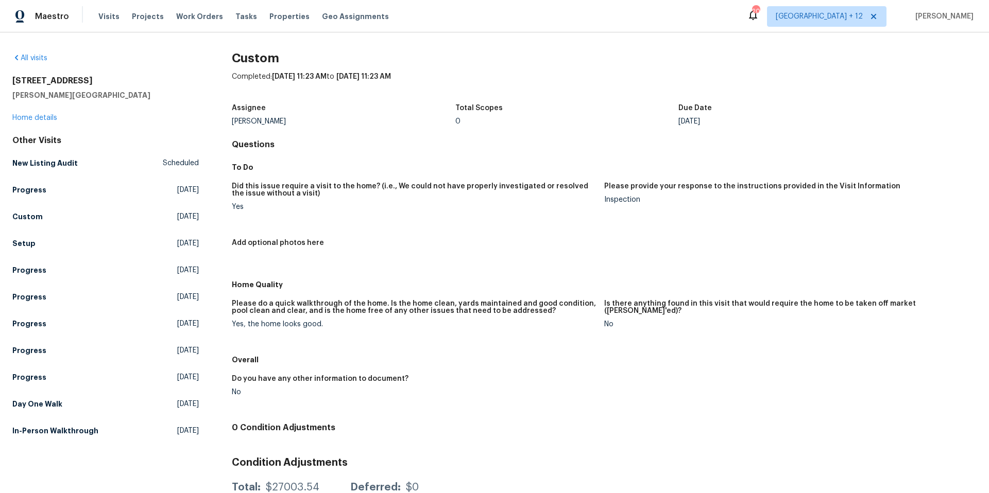  What do you see at coordinates (52, 16) in the screenshot?
I see `span: Maestro` at bounding box center [52, 16].